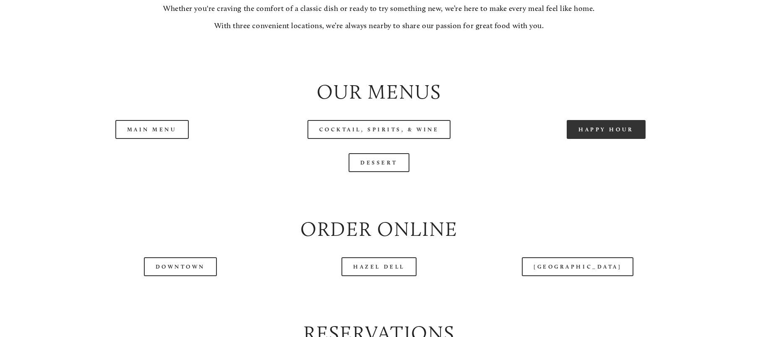 The width and height of the screenshot is (758, 337). What do you see at coordinates (379, 129) in the screenshot?
I see `a: Cocktail, Spirits, & Wine` at bounding box center [379, 129].